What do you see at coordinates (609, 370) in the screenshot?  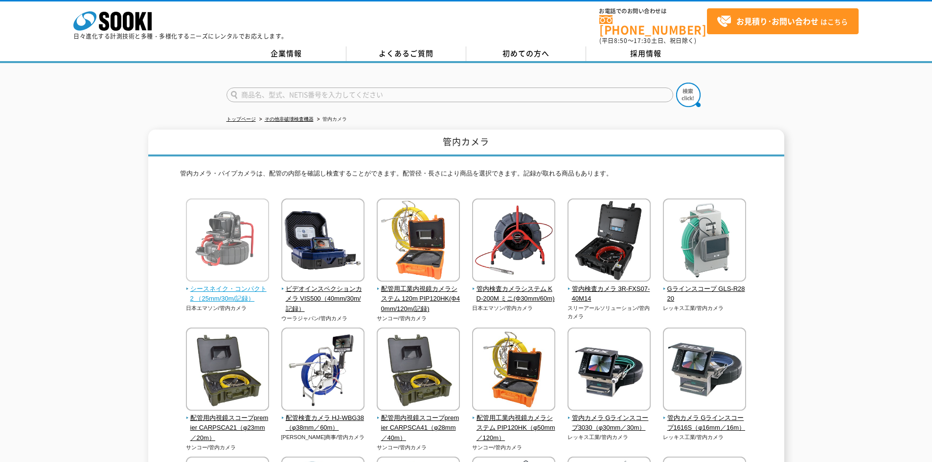 I see `img: 管内カメラ Gラインスコープ3030（φ30mm／30m）` at bounding box center [609, 370].